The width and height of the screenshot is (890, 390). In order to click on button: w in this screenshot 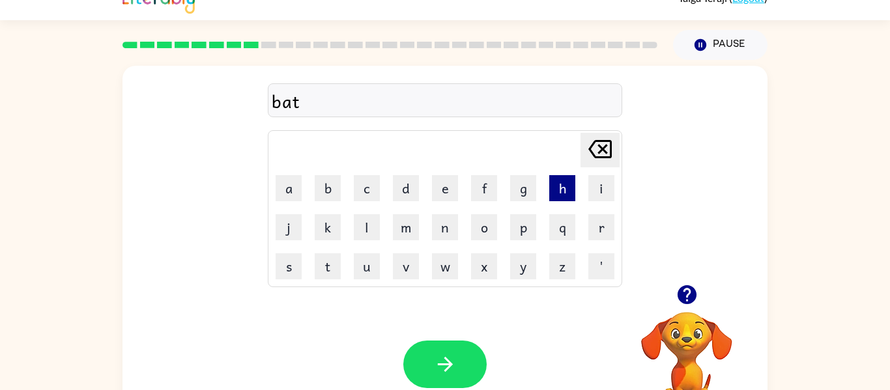, I will do `click(445, 266)`.